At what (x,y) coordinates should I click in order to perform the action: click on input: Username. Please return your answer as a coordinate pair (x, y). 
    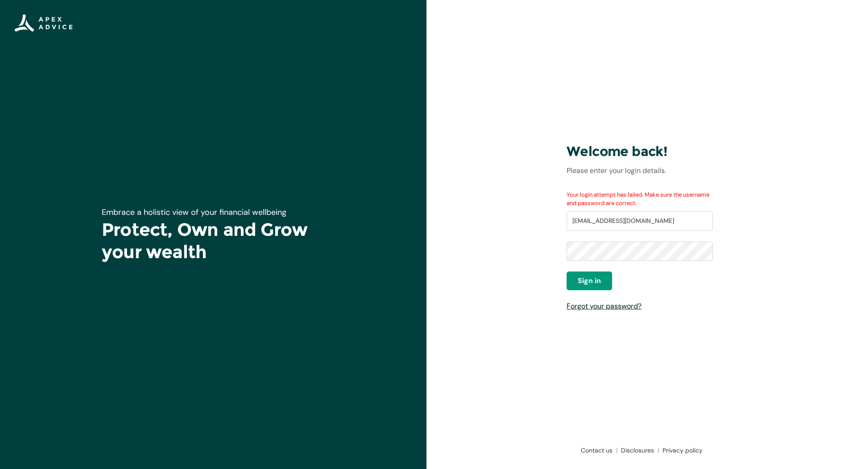
    Looking at the image, I should click on (640, 221).